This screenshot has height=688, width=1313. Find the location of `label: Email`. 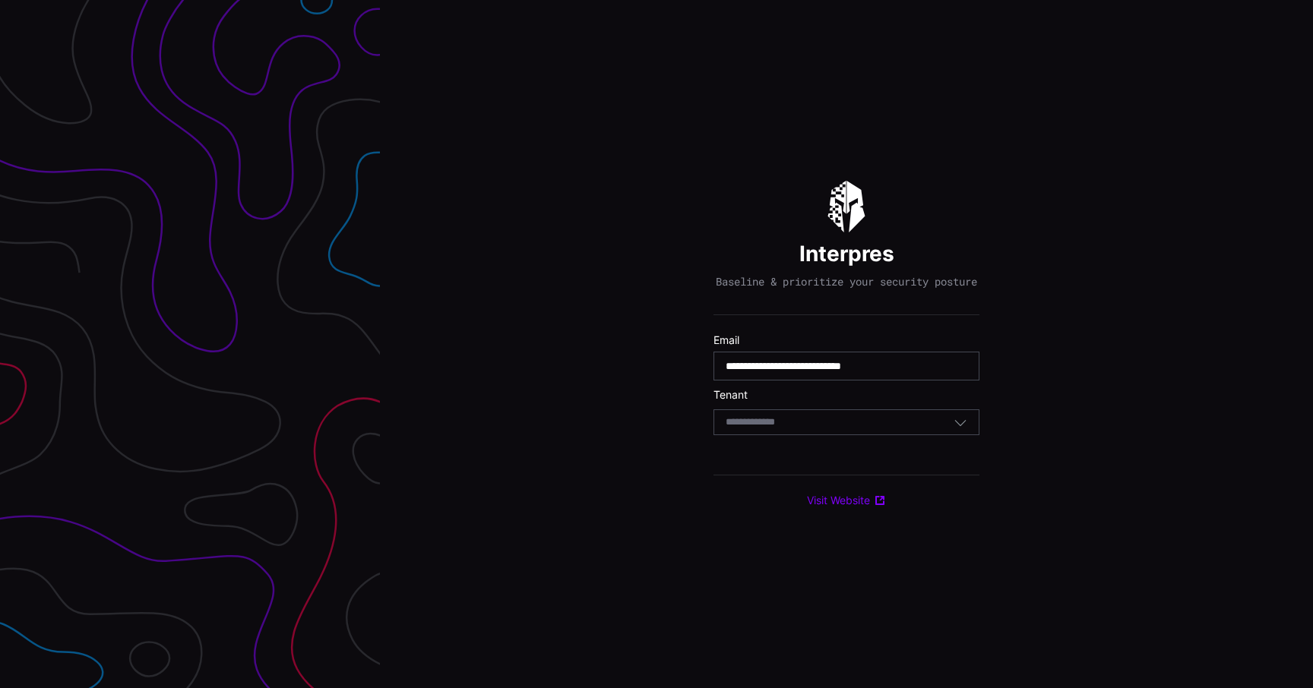

label: Email is located at coordinates (846, 340).